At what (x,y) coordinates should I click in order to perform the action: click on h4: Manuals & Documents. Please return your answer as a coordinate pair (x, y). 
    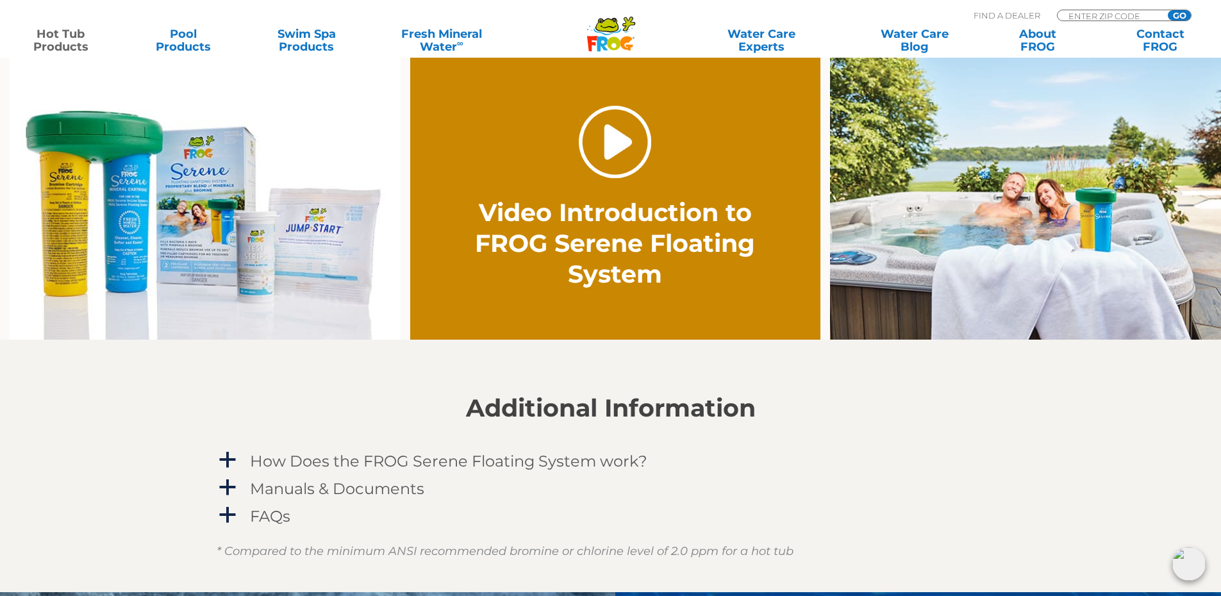
    Looking at the image, I should click on (337, 489).